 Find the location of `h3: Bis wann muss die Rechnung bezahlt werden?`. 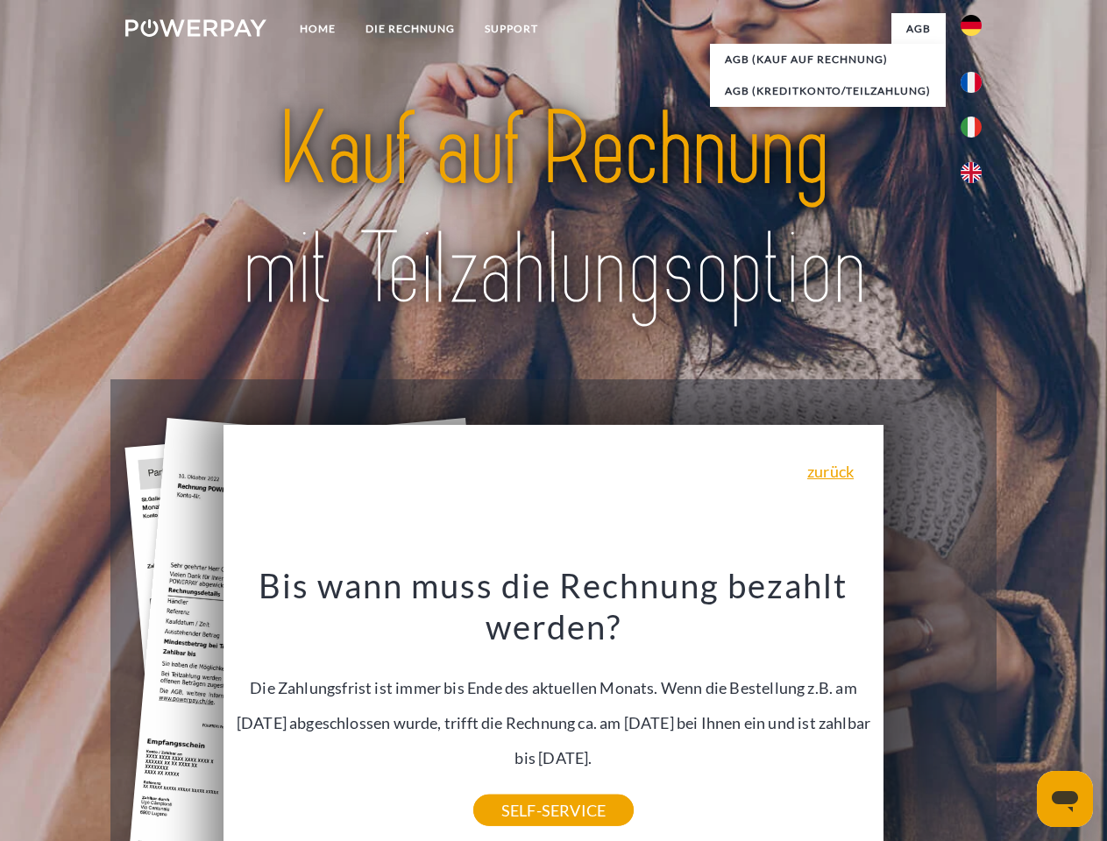

h3: Bis wann muss die Rechnung bezahlt werden? is located at coordinates (554, 606).